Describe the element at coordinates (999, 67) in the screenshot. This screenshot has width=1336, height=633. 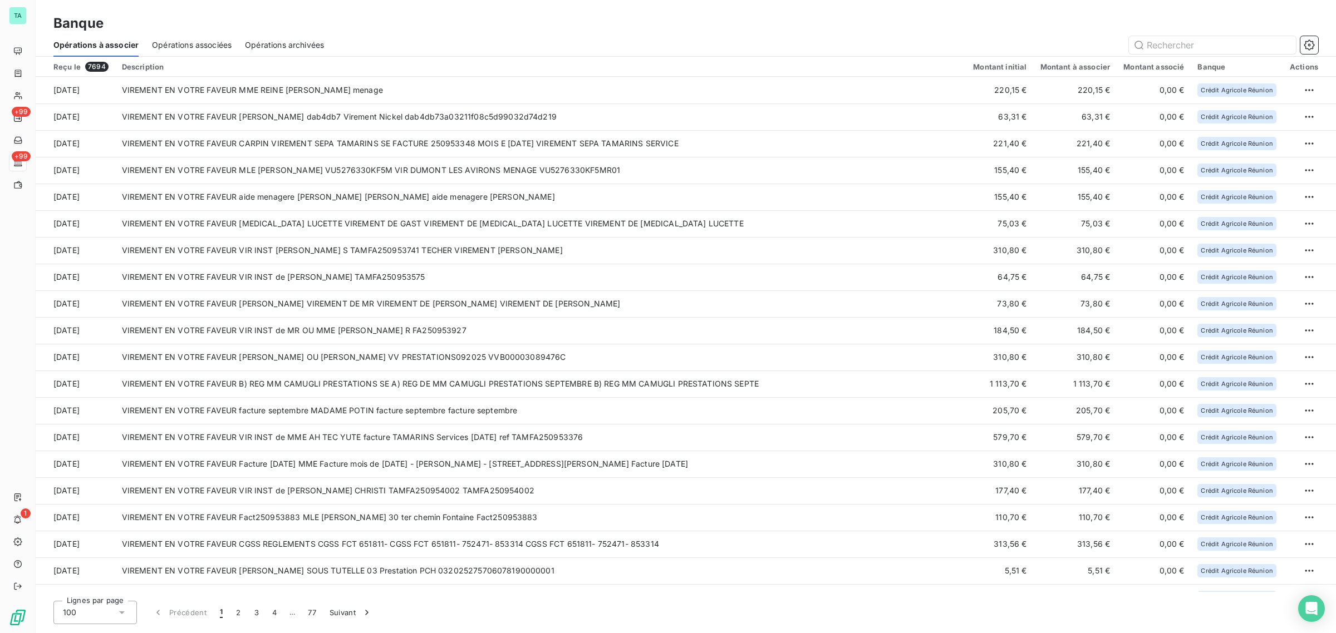
I see `div: Montant initial` at that location.